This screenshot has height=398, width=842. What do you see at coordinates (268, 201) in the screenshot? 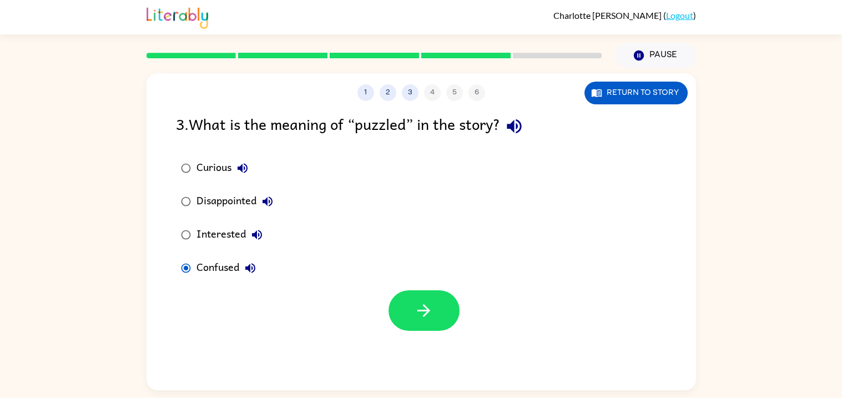
I see `button: Disappointed` at bounding box center [268, 201].